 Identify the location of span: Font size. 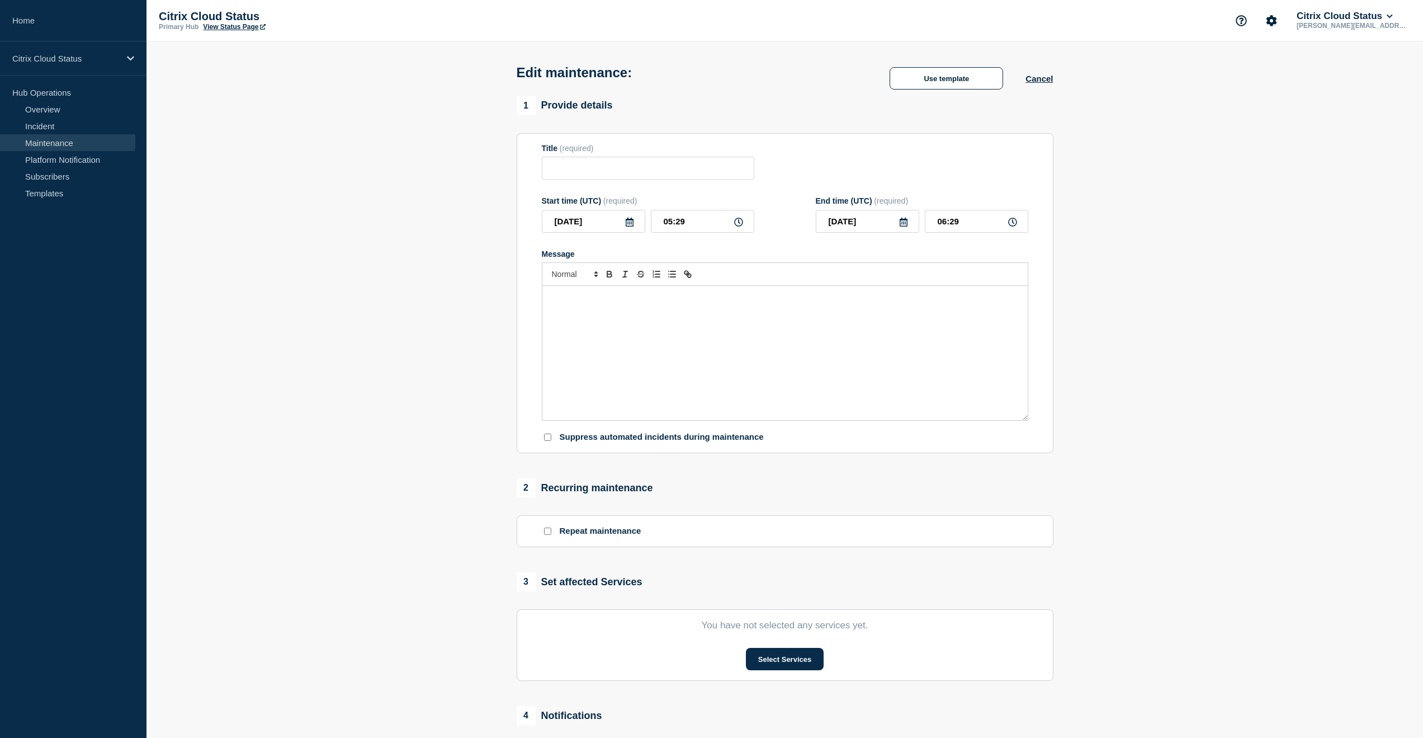
(574, 274).